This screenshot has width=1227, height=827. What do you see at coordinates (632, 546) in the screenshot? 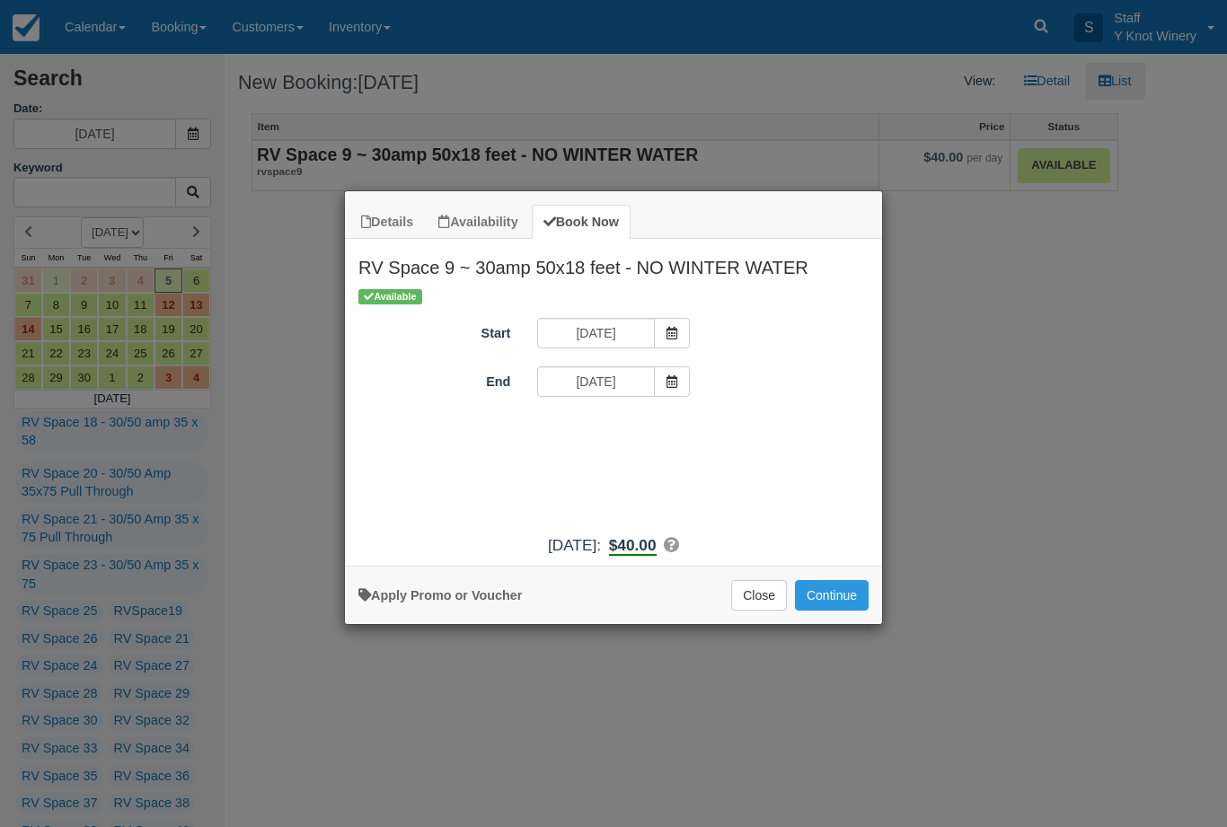
I see `b: $40.00` at bounding box center [632, 546].